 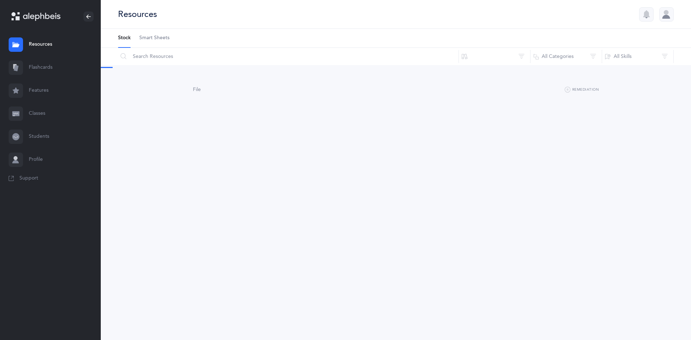 What do you see at coordinates (566, 56) in the screenshot?
I see `button: All Categories` at bounding box center [566, 56].